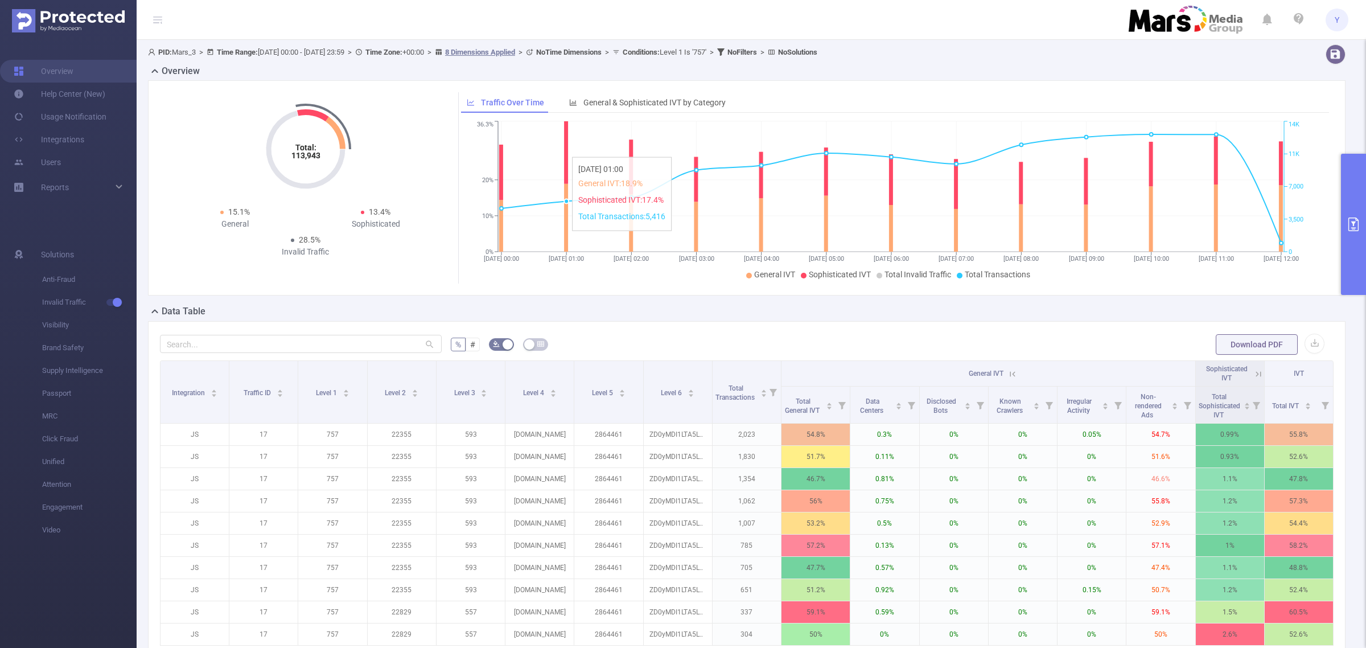 The image size is (1366, 648). Describe the element at coordinates (1299, 456) in the screenshot. I see `p: 52.6%` at that location.